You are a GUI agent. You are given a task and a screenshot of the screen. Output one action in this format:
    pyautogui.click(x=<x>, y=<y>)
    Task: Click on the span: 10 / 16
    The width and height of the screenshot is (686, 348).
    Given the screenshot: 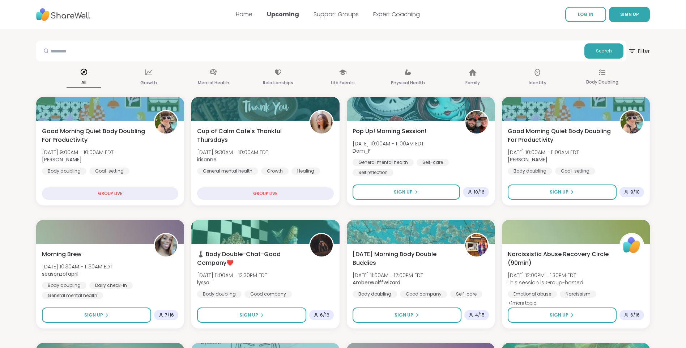 What is the action you would take?
    pyautogui.click(x=479, y=192)
    